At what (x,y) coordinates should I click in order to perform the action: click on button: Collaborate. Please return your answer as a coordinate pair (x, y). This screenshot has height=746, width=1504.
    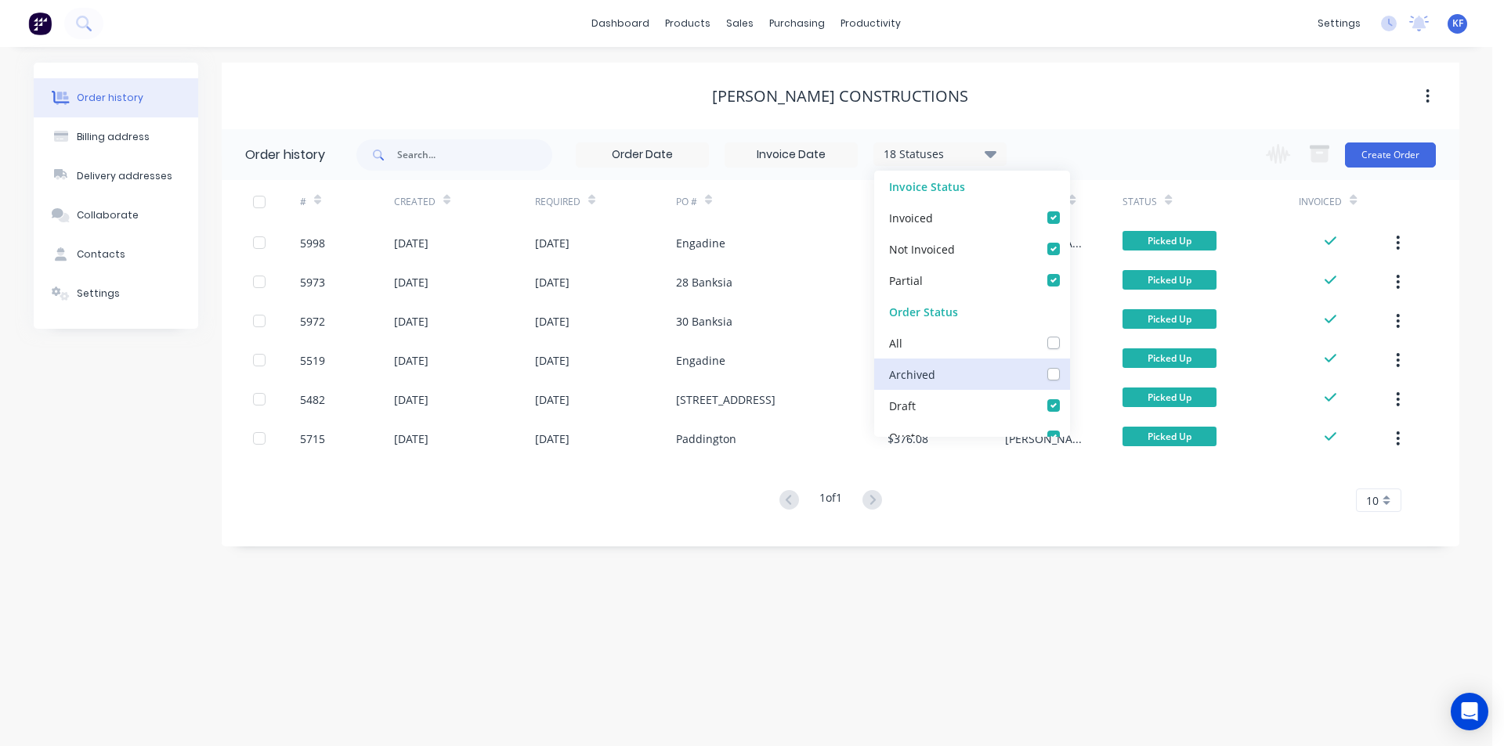
    Looking at the image, I should click on (116, 215).